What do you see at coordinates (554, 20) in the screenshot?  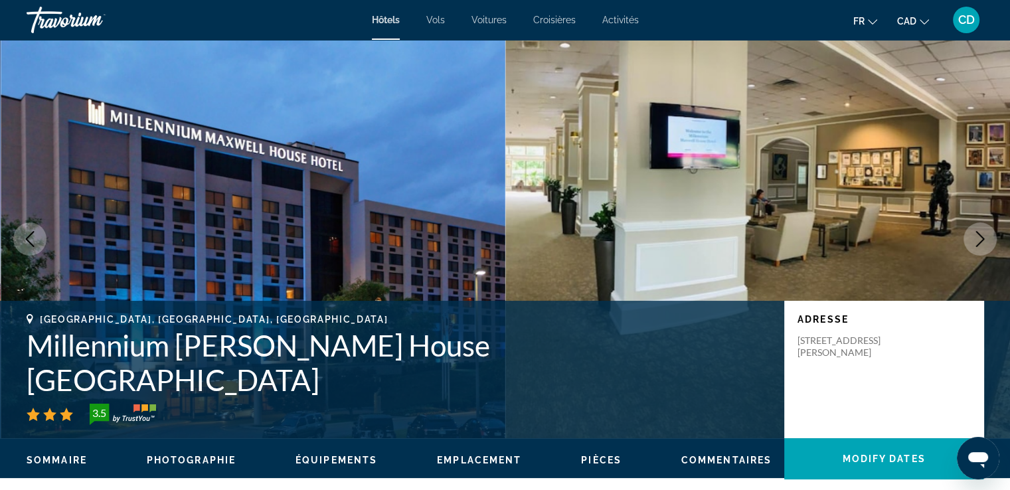 I see `span: Croisières` at bounding box center [554, 20].